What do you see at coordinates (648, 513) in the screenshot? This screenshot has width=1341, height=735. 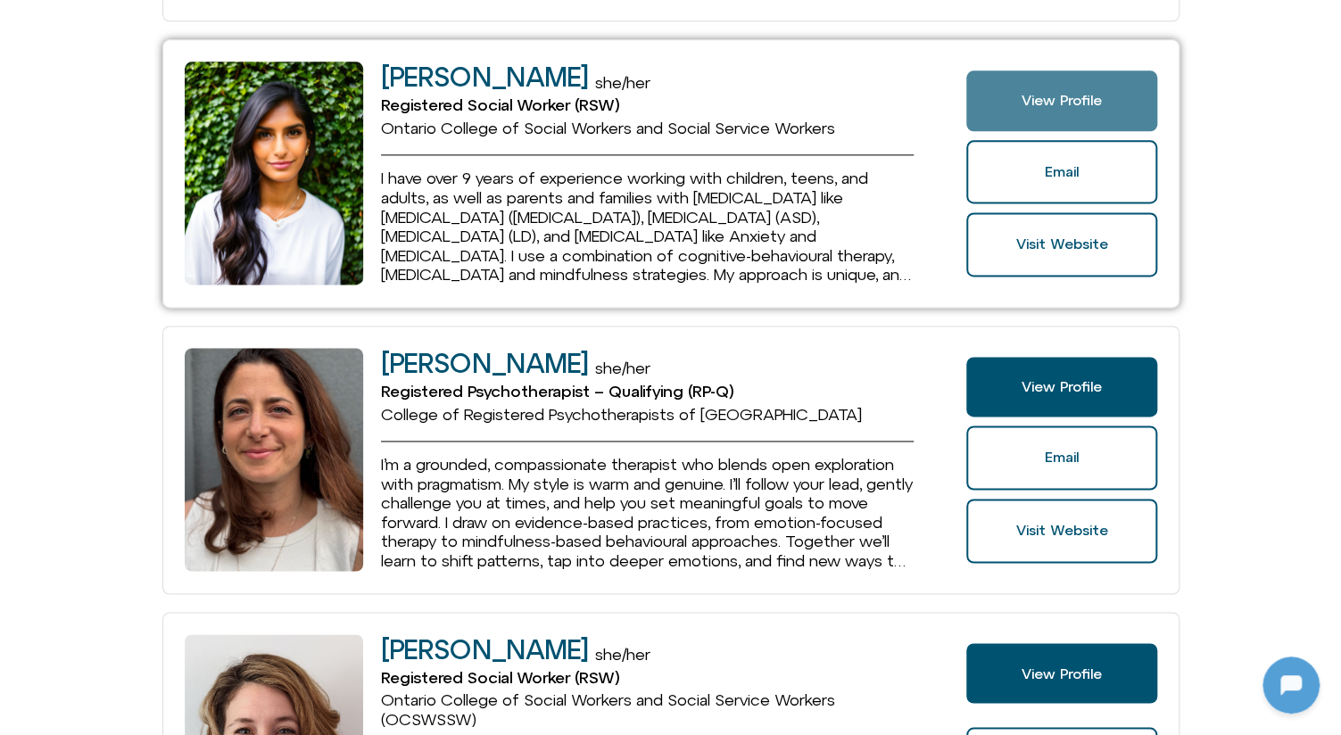 I see `p: I’m a grounded, compassionate therapist who blends open exploration with pragmatism. My style is ...` at bounding box center [648, 513].